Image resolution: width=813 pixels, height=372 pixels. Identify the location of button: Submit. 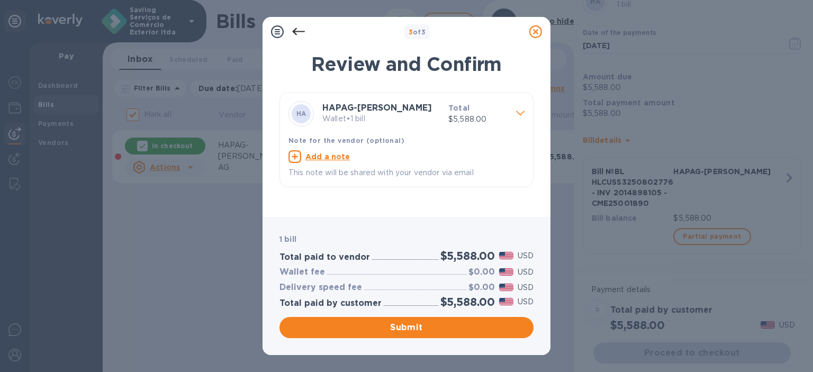
(407, 328).